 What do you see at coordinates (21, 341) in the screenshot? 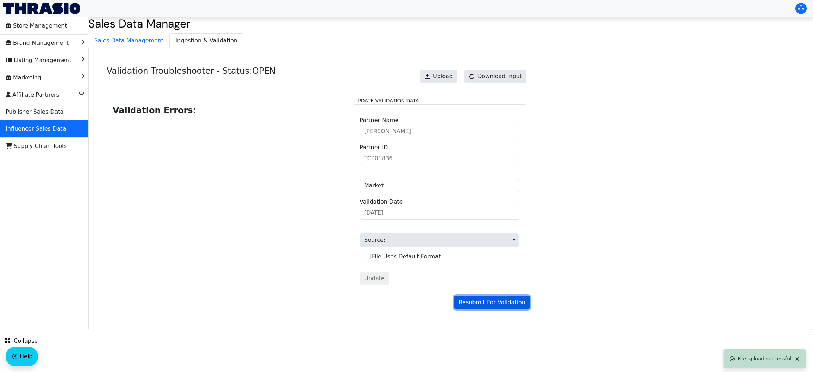
I see `span: Collapse` at bounding box center [21, 341].